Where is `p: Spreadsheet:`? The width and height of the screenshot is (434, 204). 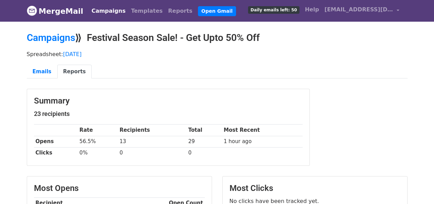
p: Spreadsheet: is located at coordinates (217, 54).